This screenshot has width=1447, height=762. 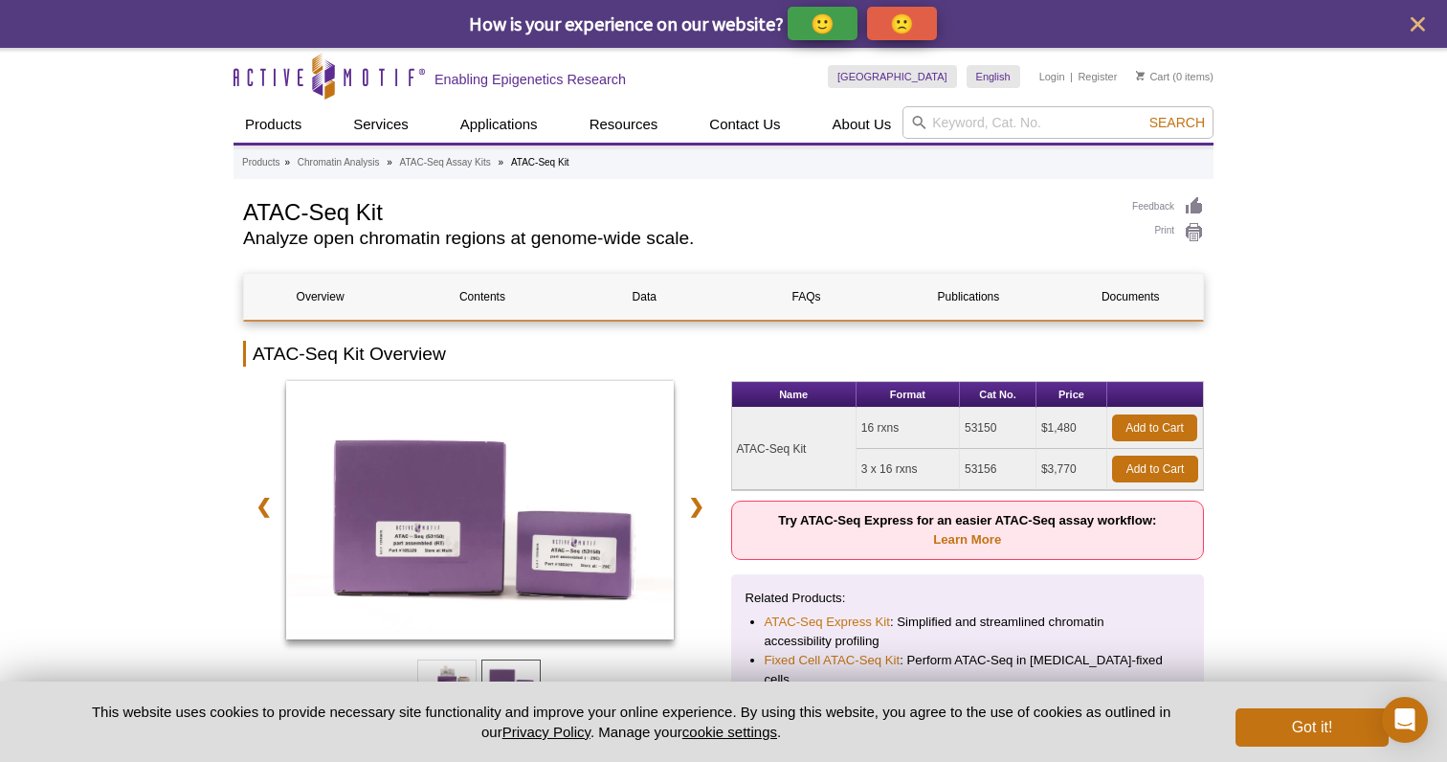 I want to click on a: Learn More, so click(x=966, y=539).